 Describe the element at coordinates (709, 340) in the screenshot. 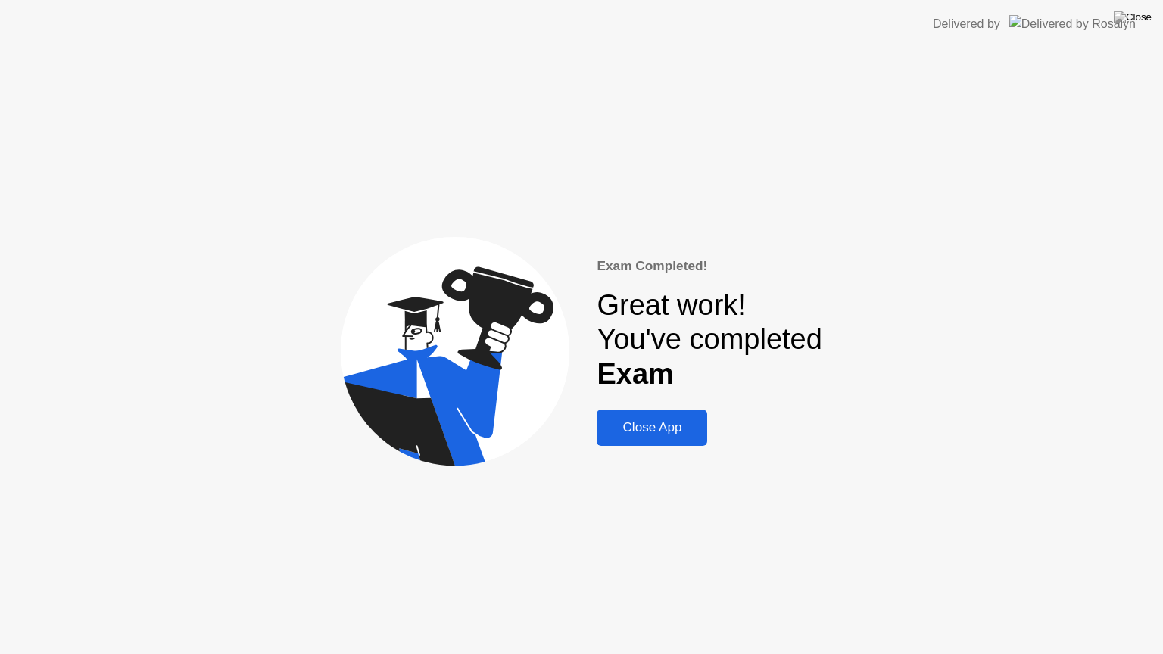

I see `div: Great work! You've completed` at that location.